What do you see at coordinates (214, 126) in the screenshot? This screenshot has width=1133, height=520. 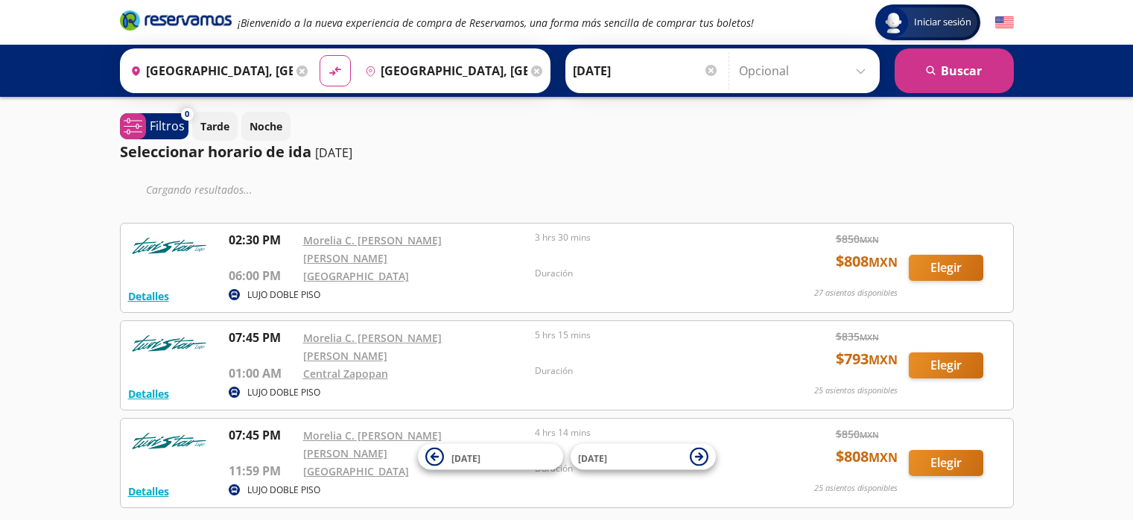 I see `button: Tarde` at bounding box center [214, 126].